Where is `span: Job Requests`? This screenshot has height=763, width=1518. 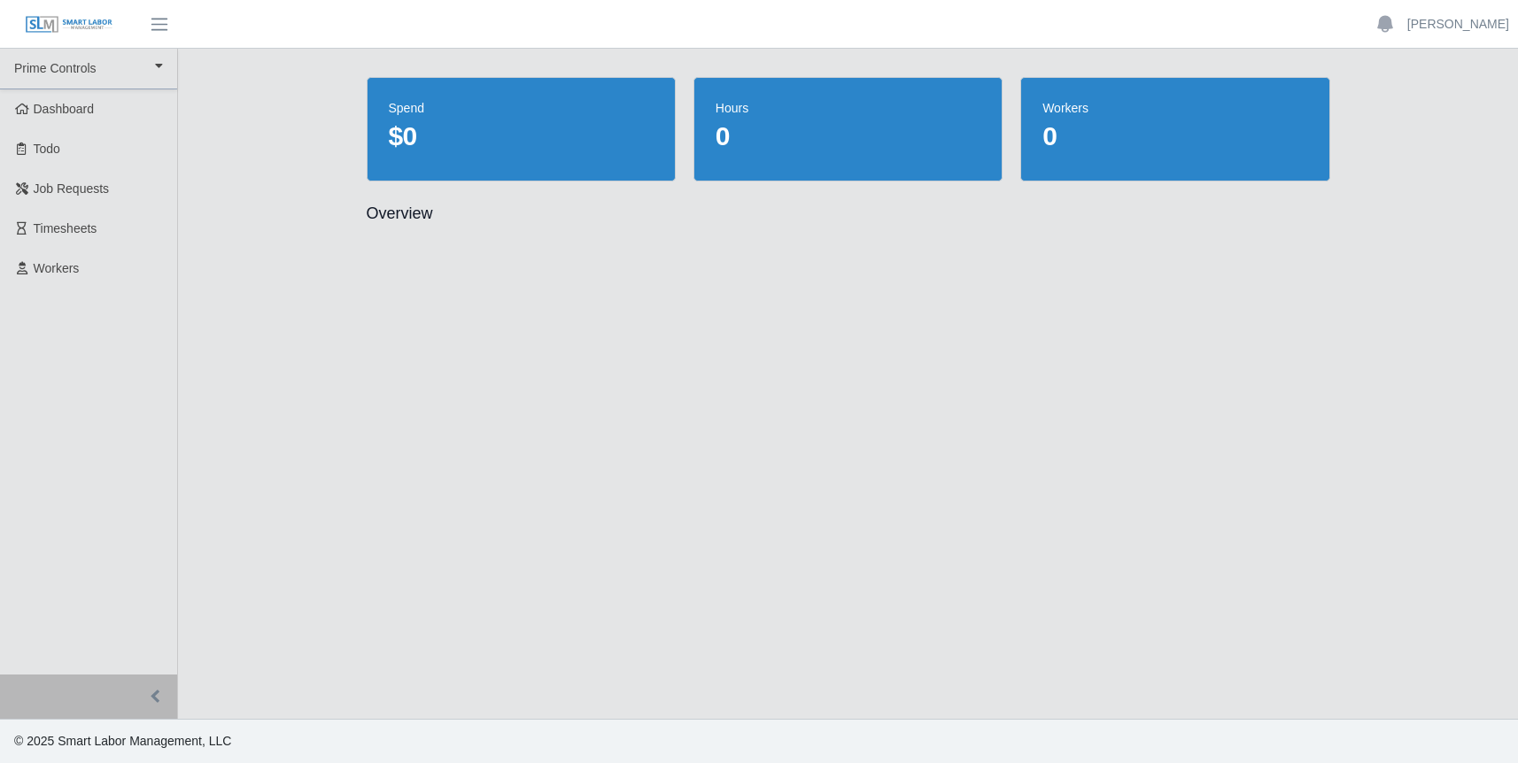 span: Job Requests is located at coordinates (72, 189).